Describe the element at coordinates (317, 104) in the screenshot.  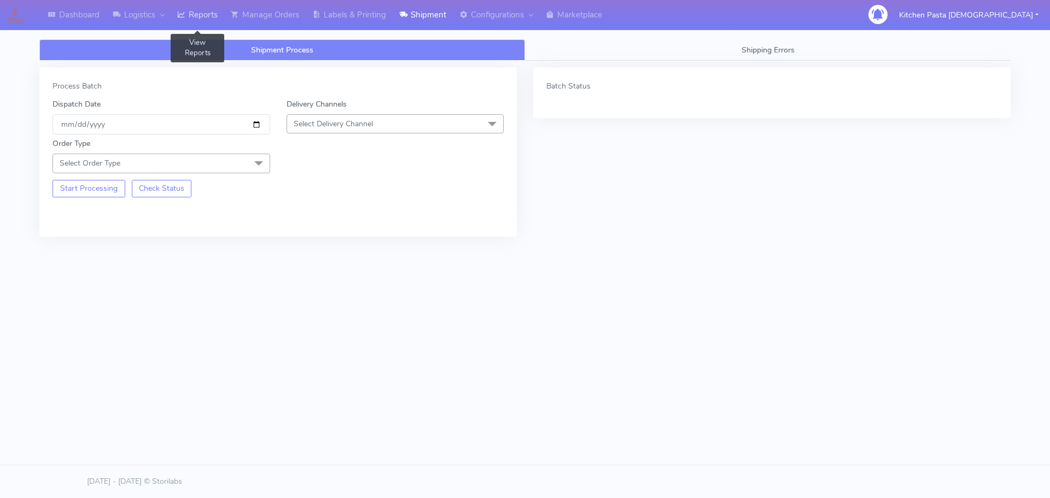
I see `label: Delivery Channels` at that location.